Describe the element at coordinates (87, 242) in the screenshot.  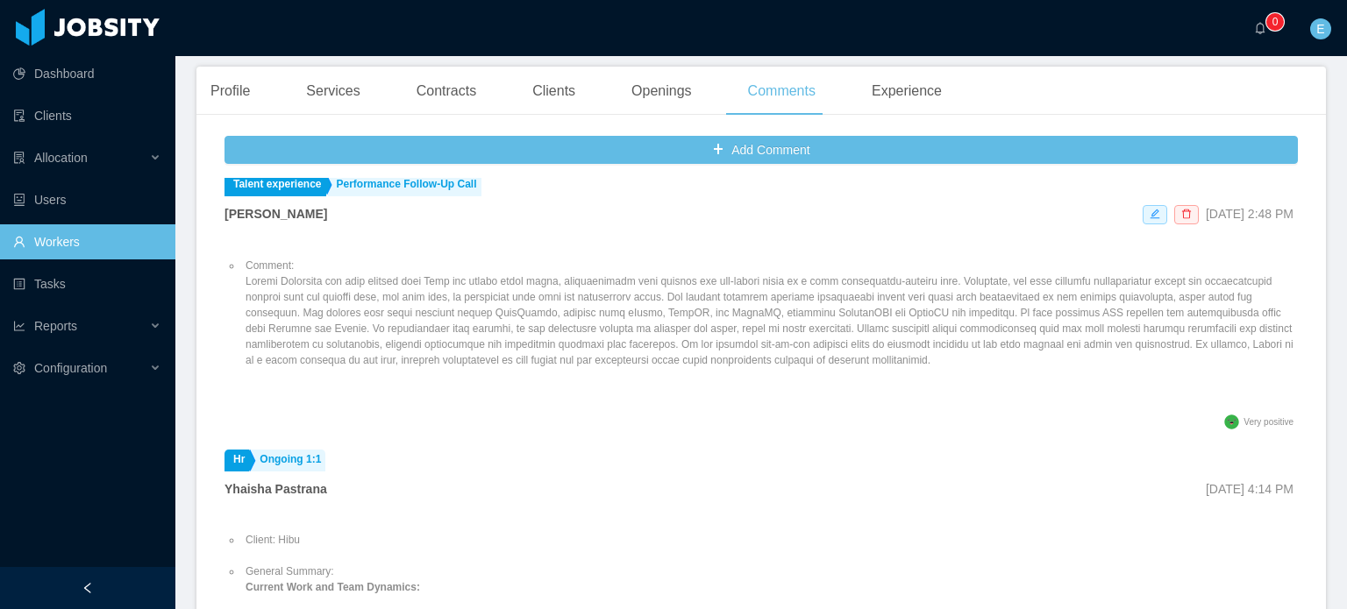
I see `a: icon: userWorkers` at that location.